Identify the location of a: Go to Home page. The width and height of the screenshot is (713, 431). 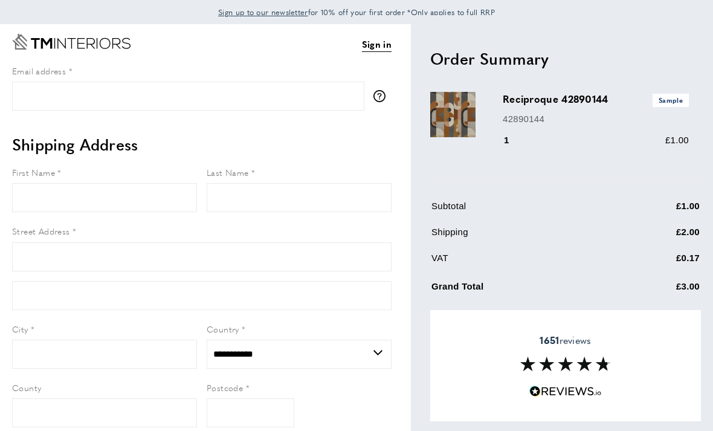
(71, 42).